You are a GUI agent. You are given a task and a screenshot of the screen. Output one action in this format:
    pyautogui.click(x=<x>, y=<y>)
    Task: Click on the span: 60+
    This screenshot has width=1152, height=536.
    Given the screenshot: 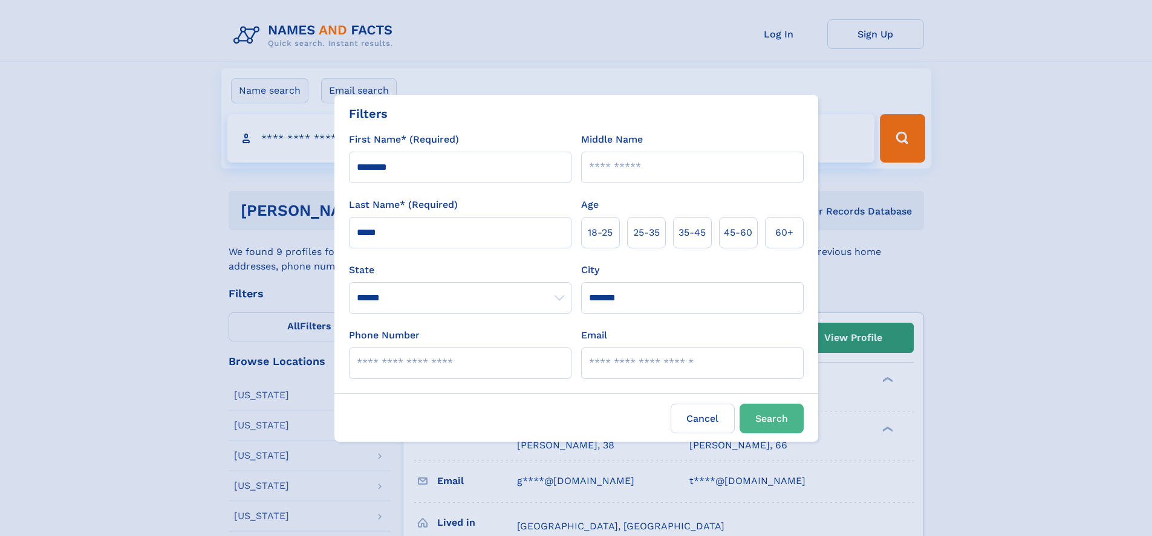 What is the action you would take?
    pyautogui.click(x=784, y=233)
    